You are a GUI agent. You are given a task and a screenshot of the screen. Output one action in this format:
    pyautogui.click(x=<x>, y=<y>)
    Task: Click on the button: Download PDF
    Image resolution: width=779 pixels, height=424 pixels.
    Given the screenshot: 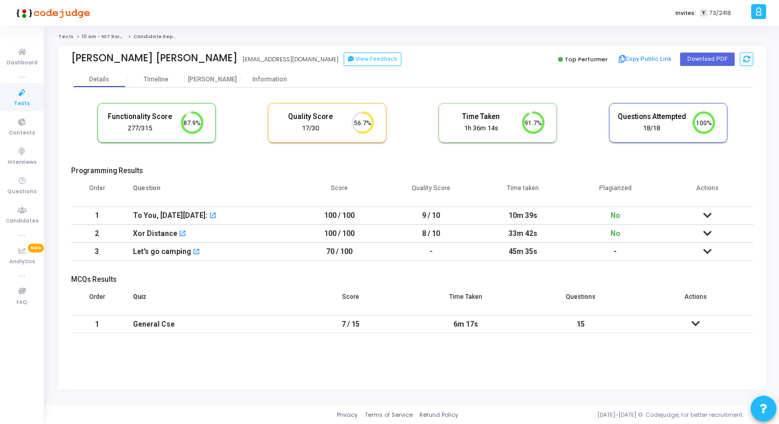 What is the action you would take?
    pyautogui.click(x=707, y=59)
    